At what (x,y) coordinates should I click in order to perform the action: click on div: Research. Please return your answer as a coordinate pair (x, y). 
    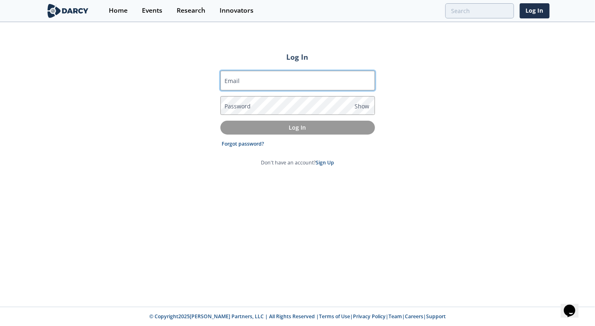
    Looking at the image, I should click on (191, 11).